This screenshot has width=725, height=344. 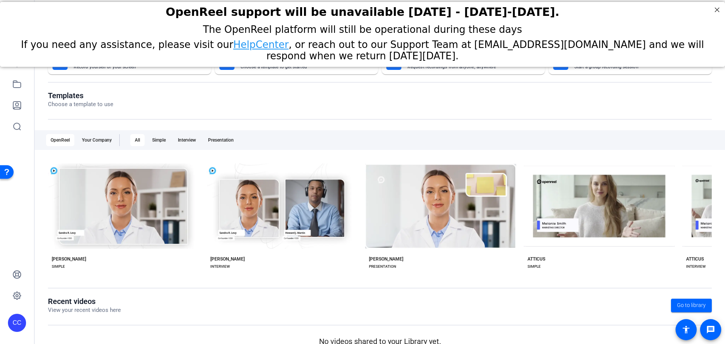 I want to click on a: Go to library, so click(x=692, y=306).